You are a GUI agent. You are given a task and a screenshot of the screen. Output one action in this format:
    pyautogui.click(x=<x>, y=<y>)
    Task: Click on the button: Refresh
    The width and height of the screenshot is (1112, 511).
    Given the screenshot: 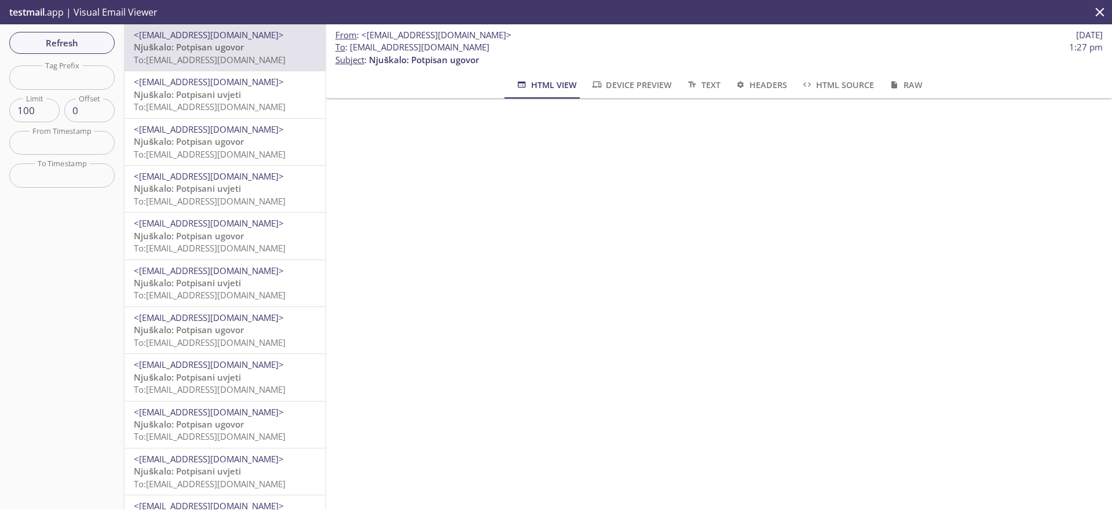 What is the action you would take?
    pyautogui.click(x=62, y=43)
    